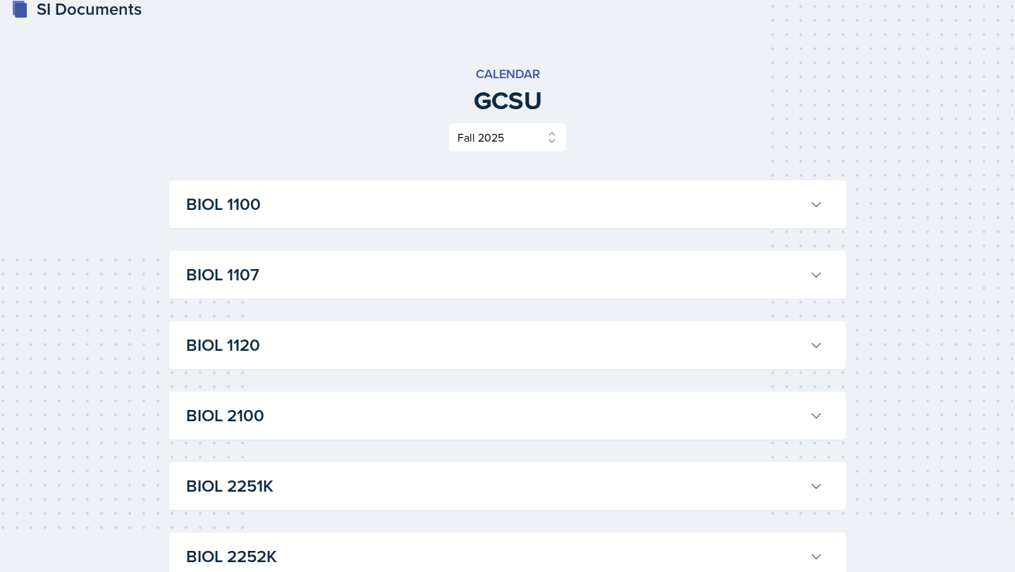 The width and height of the screenshot is (1015, 572). Describe the element at coordinates (504, 345) in the screenshot. I see `button: BIOL 1120` at that location.